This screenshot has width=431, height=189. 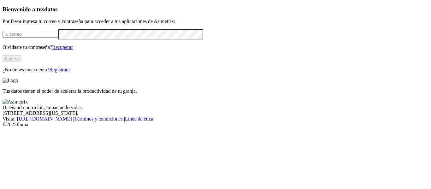 What do you see at coordinates (215, 108) in the screenshot?
I see `div: Diseñando nutrición, impactando vidas.` at bounding box center [215, 108].